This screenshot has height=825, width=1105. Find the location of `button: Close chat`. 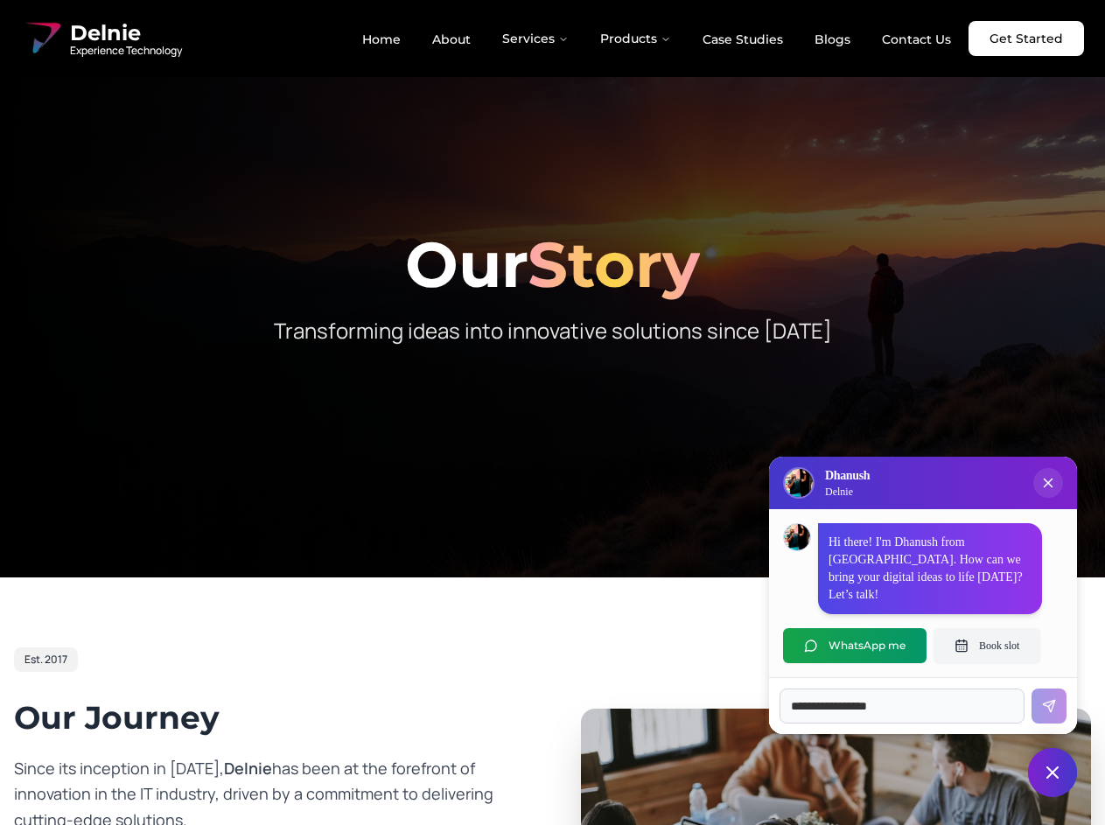

button: Close chat is located at coordinates (1052, 772).